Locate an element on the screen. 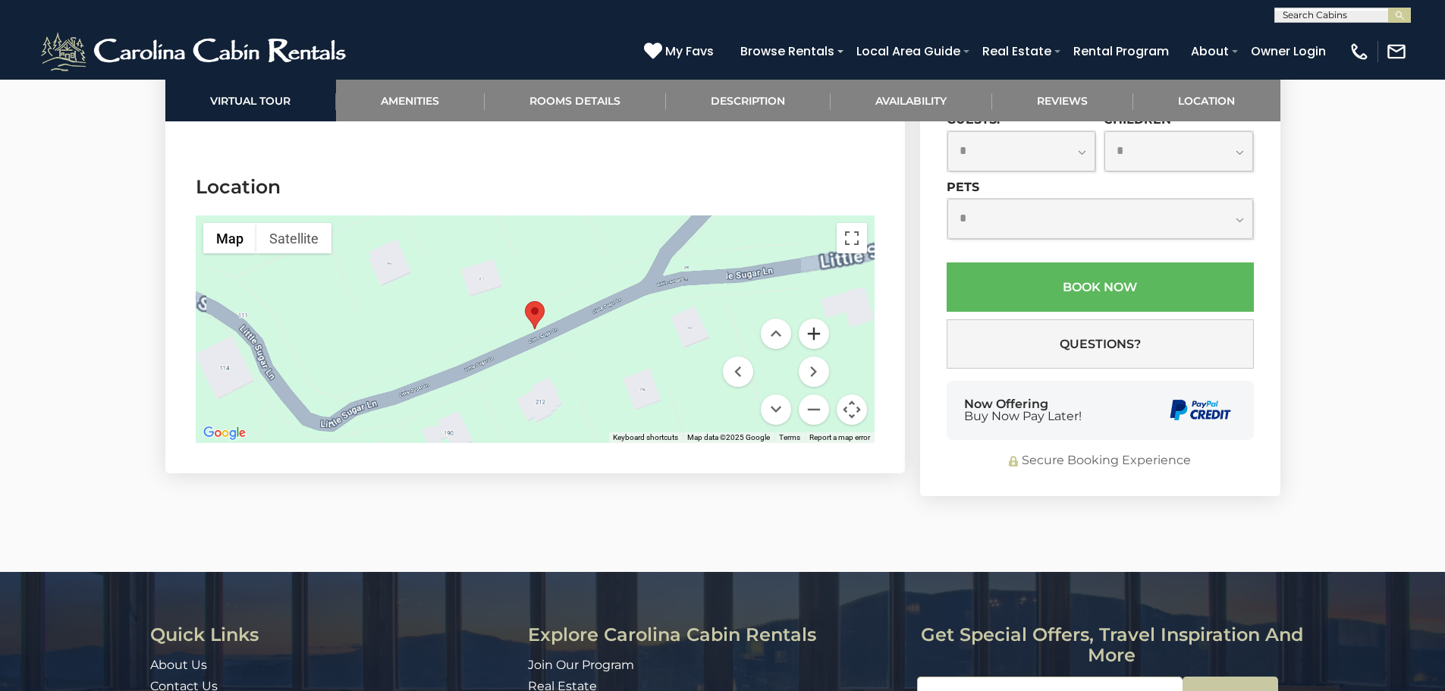 This screenshot has width=1445, height=691. button: Move left is located at coordinates (738, 372).